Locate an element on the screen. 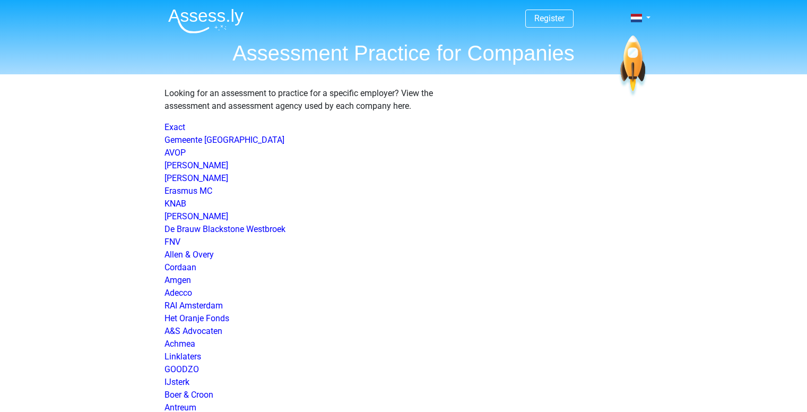  a: Achmea is located at coordinates (180, 343).